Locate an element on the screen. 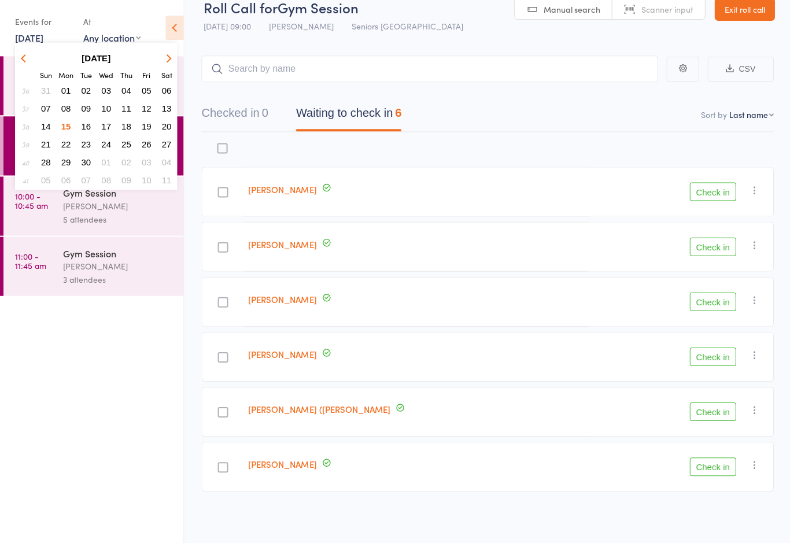 This screenshot has width=790, height=543. button: 18 is located at coordinates (126, 127).